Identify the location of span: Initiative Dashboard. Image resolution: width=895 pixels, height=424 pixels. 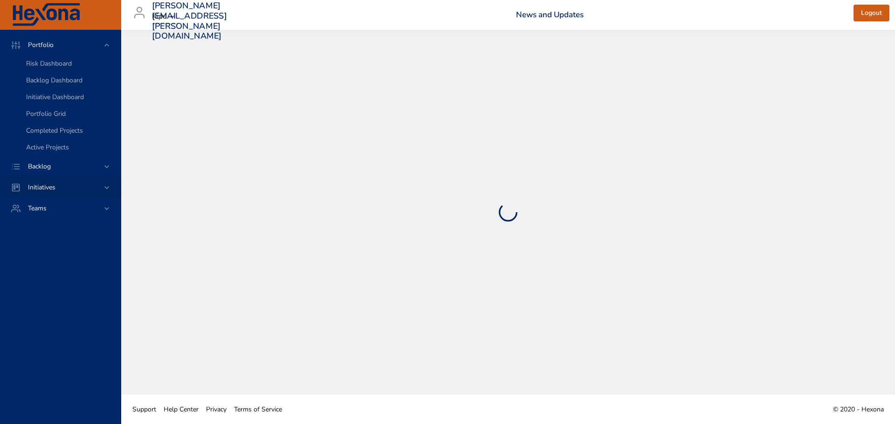
(55, 97).